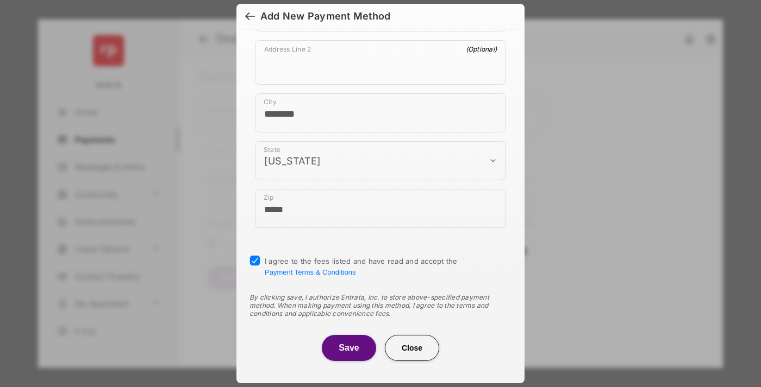  I want to click on span: I agree to the fees listed and have read and accept the, so click(361, 267).